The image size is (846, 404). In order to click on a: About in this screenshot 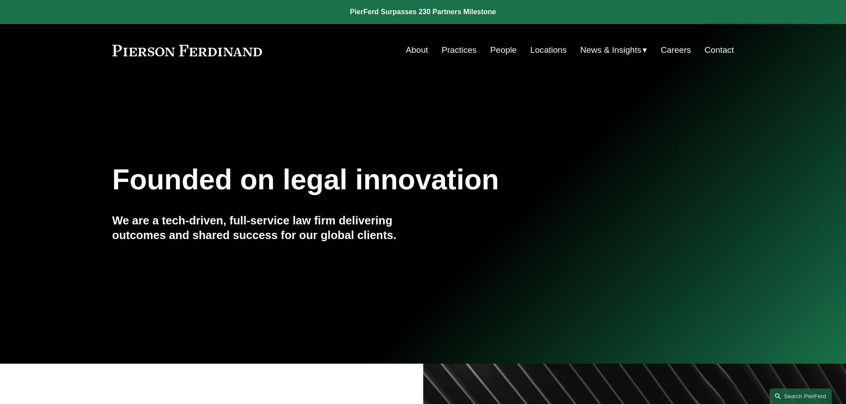, I will do `click(417, 50)`.